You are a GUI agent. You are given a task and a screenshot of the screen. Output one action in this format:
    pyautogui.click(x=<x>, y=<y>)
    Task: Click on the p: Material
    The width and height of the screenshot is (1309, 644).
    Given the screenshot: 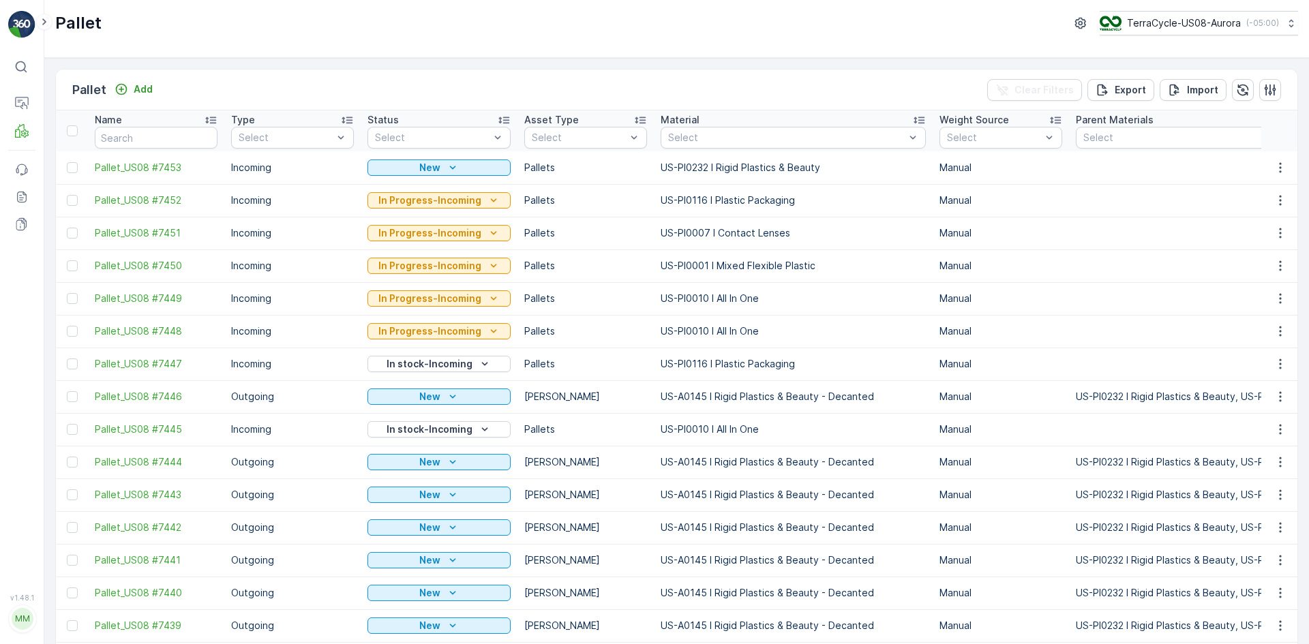 What is the action you would take?
    pyautogui.click(x=680, y=120)
    